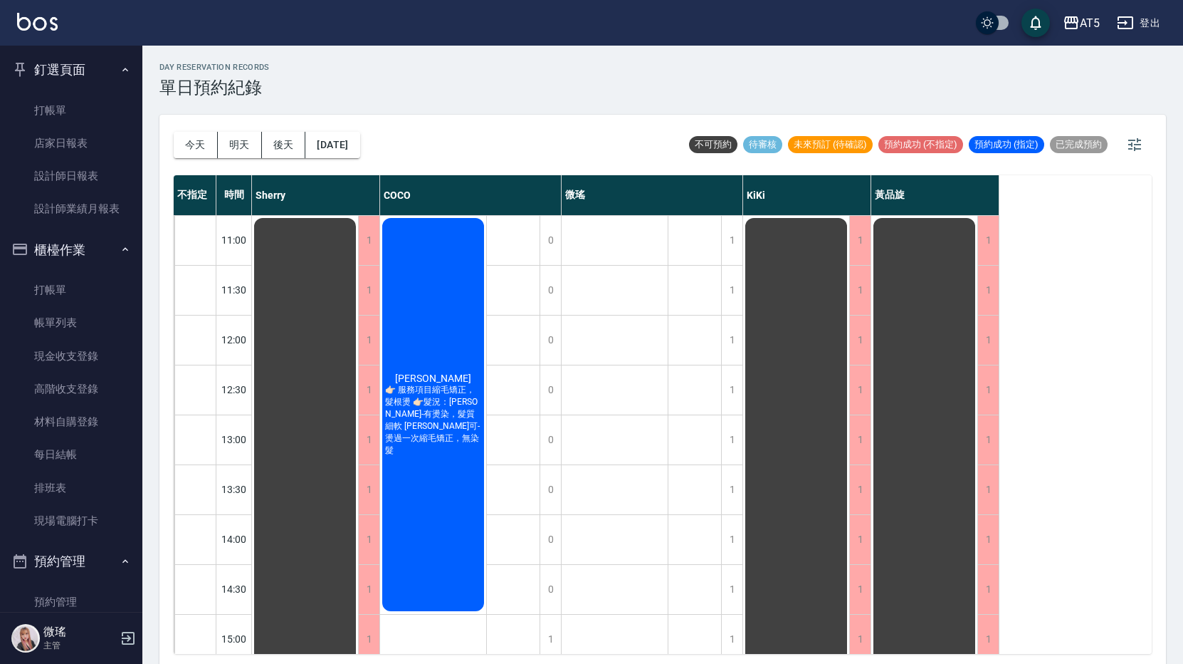 The image size is (1183, 664). Describe the element at coordinates (234, 639) in the screenshot. I see `div: 15:00` at that location.